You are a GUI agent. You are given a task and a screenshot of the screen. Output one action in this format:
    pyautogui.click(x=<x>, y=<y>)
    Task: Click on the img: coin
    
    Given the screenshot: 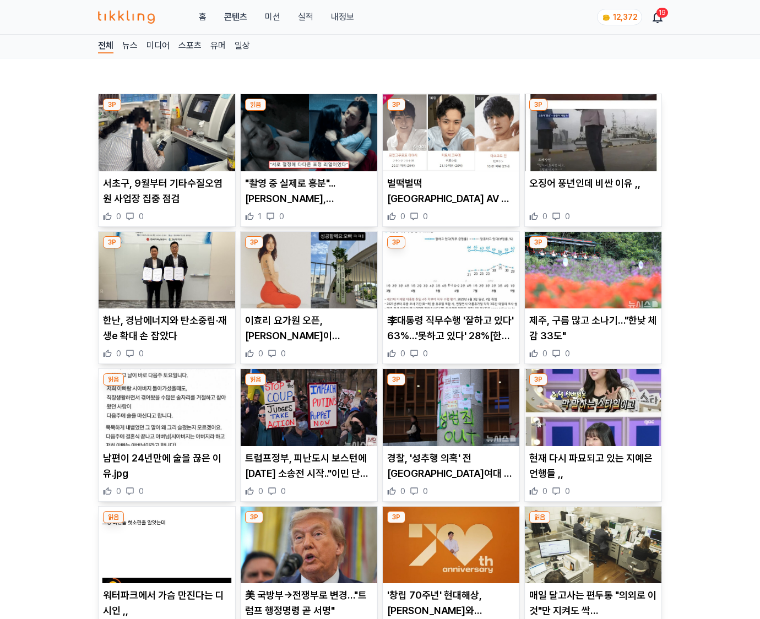 What is the action you would take?
    pyautogui.click(x=606, y=18)
    